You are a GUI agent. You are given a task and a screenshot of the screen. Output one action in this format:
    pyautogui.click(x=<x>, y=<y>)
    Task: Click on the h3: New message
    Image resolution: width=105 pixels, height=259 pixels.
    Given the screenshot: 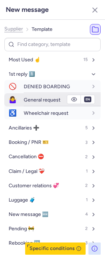 What is the action you would take?
    pyautogui.click(x=27, y=10)
    